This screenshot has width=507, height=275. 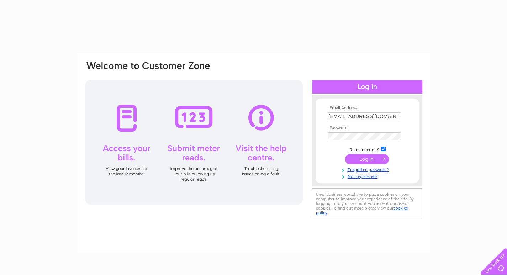 What do you see at coordinates (367, 108) in the screenshot?
I see `th: Email Address:` at bounding box center [367, 108].